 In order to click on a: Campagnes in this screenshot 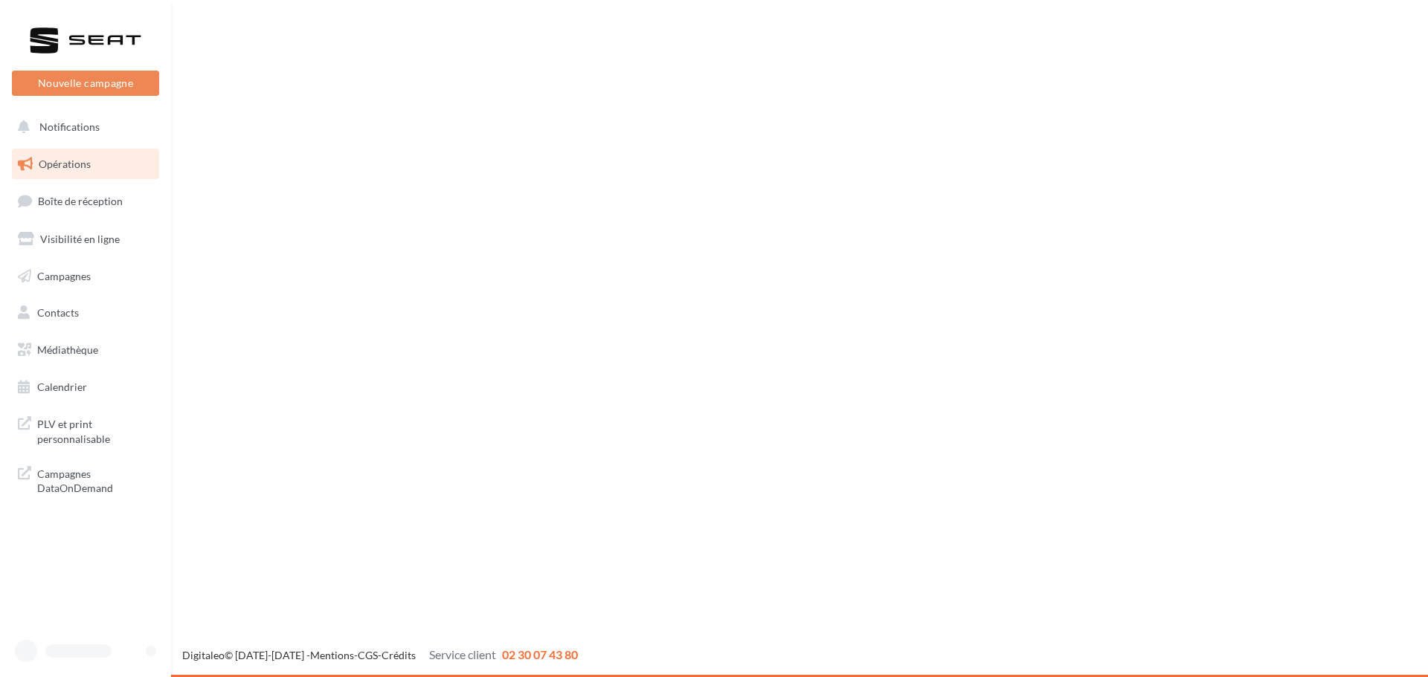, I will do `click(86, 277)`.